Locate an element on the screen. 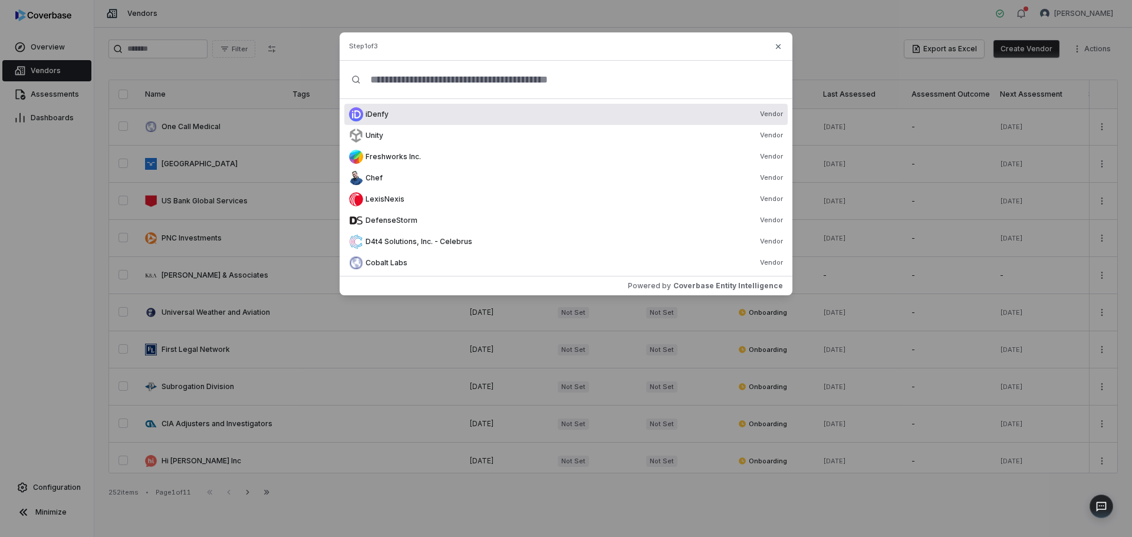  span: Step 1 of 3 is located at coordinates (363, 46).